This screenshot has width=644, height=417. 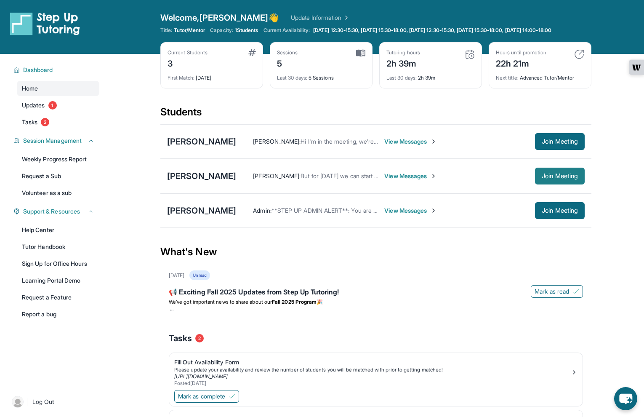 I want to click on div: What's New, so click(x=376, y=252).